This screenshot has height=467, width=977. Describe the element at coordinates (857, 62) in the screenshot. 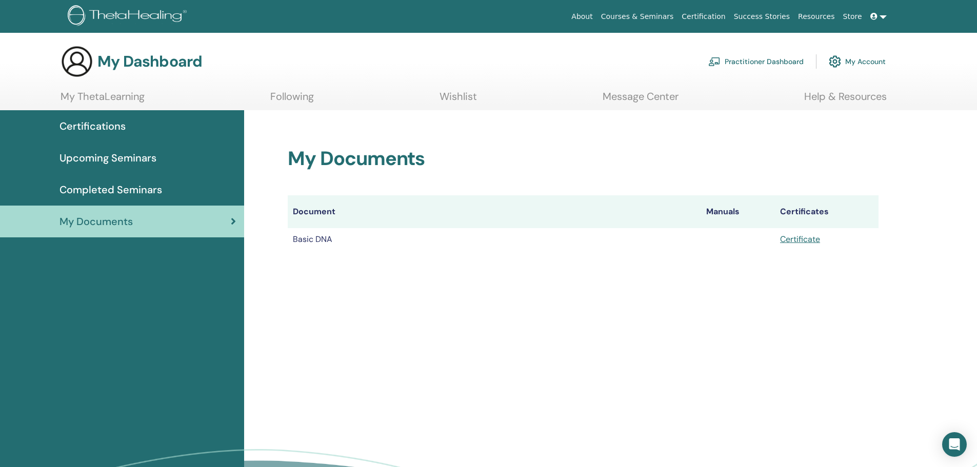

I see `a: My Account` at that location.